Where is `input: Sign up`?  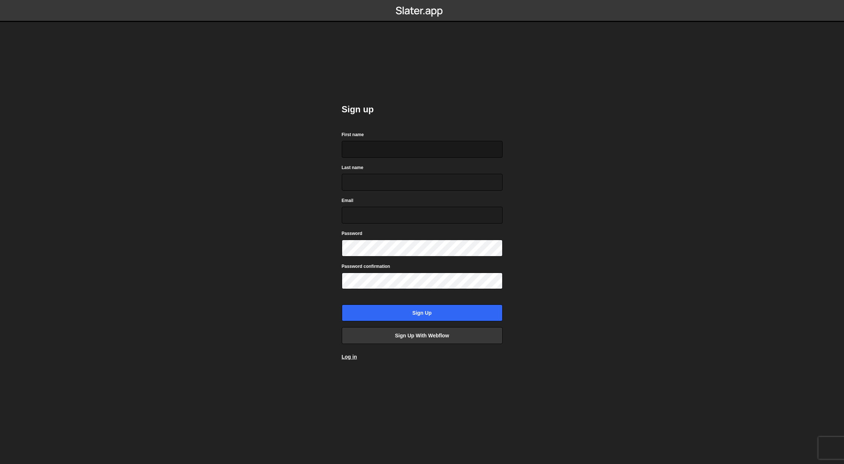 input: Sign up is located at coordinates (422, 313).